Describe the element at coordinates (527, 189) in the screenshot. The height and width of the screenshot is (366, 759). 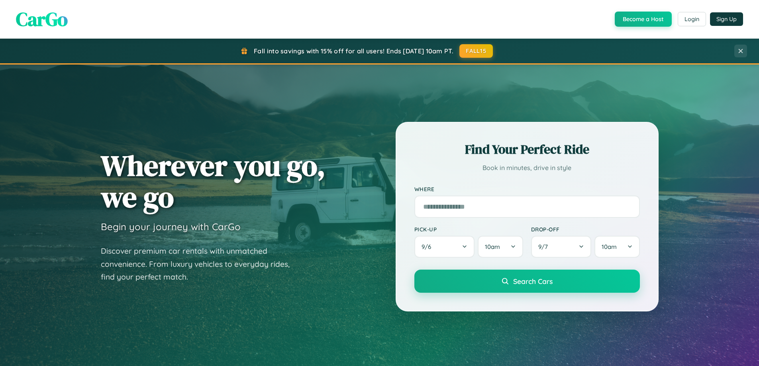
I see `label: Where` at that location.